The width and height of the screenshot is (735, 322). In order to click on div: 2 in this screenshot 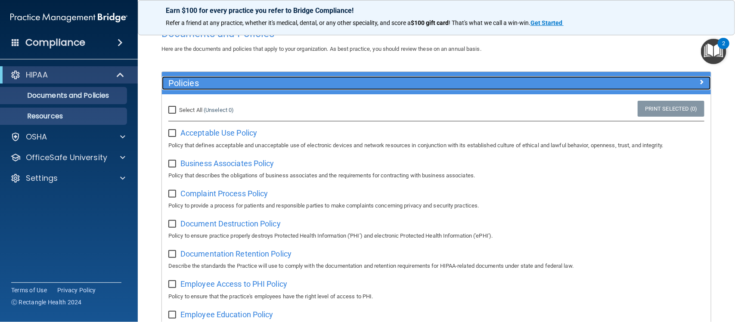, I will do `click(723, 49)`.